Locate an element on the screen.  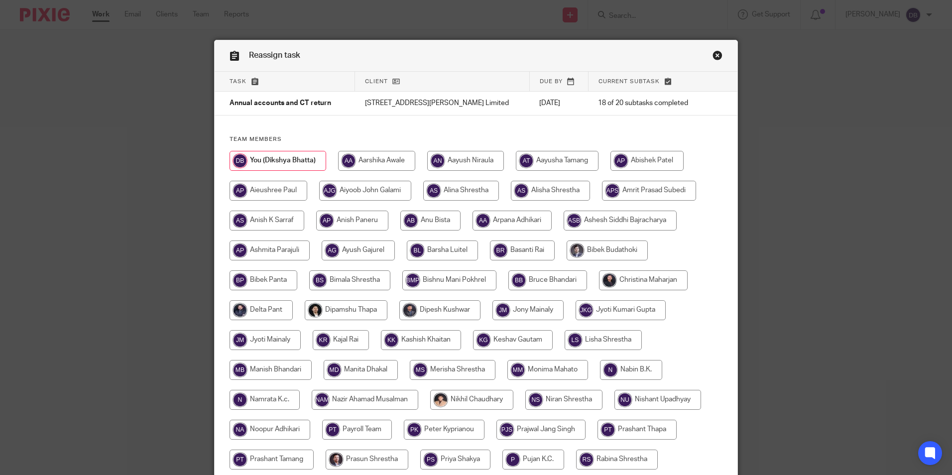
td: 18 of 20 subtasks completed is located at coordinates (646, 104).